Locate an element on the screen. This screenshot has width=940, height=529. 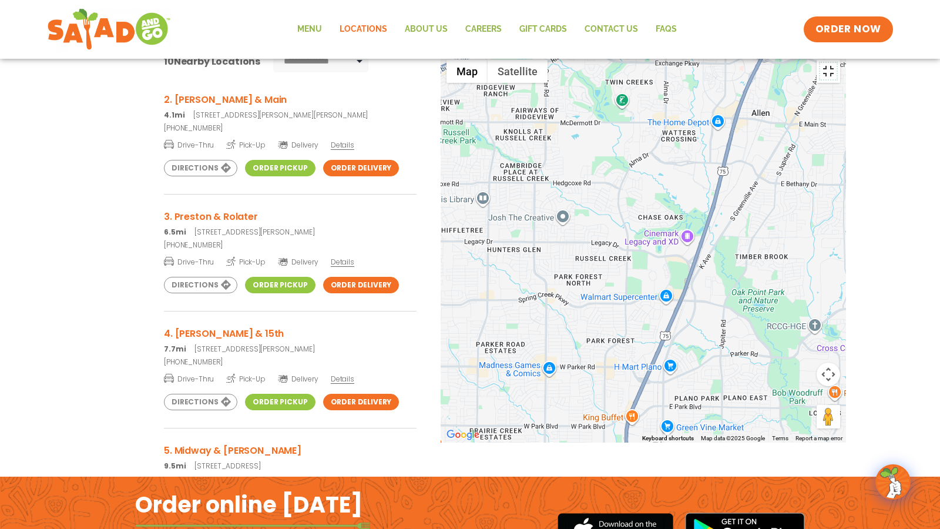
img: wpChatIcon is located at coordinates (893, 482).